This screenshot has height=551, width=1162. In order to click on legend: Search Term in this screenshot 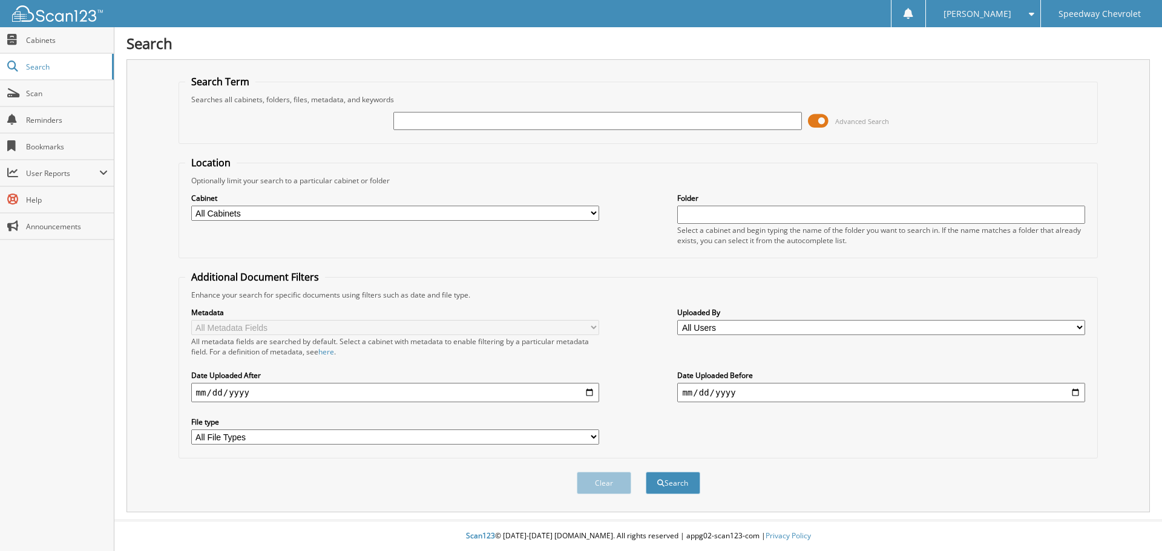, I will do `click(220, 82)`.